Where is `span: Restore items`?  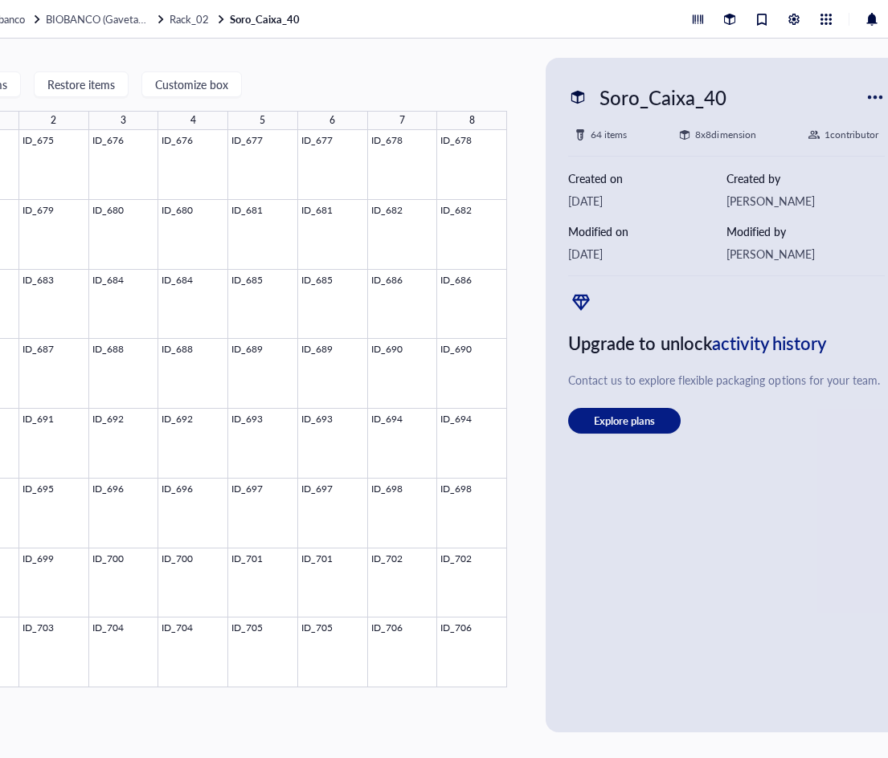 span: Restore items is located at coordinates (81, 84).